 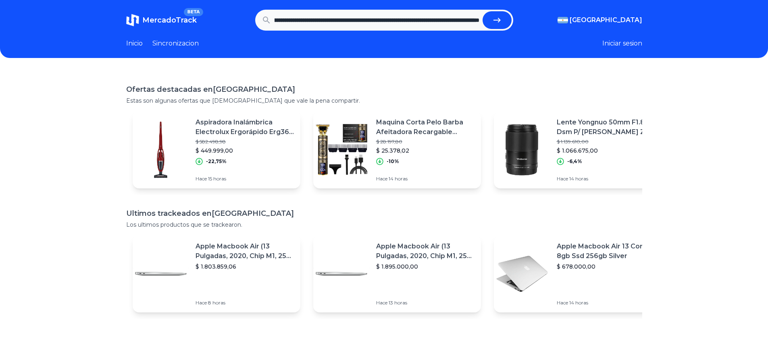 I want to click on img: Argentina, so click(x=563, y=20).